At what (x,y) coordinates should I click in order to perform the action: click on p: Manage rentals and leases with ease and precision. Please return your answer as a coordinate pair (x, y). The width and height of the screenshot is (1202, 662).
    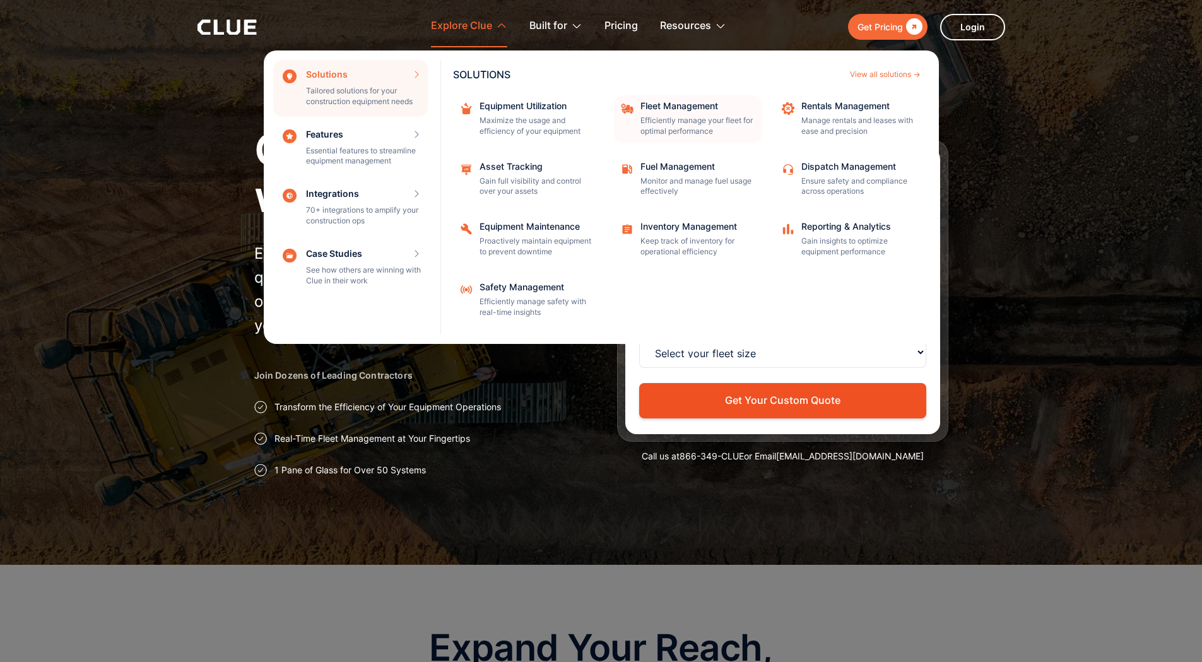
    Looking at the image, I should click on (858, 126).